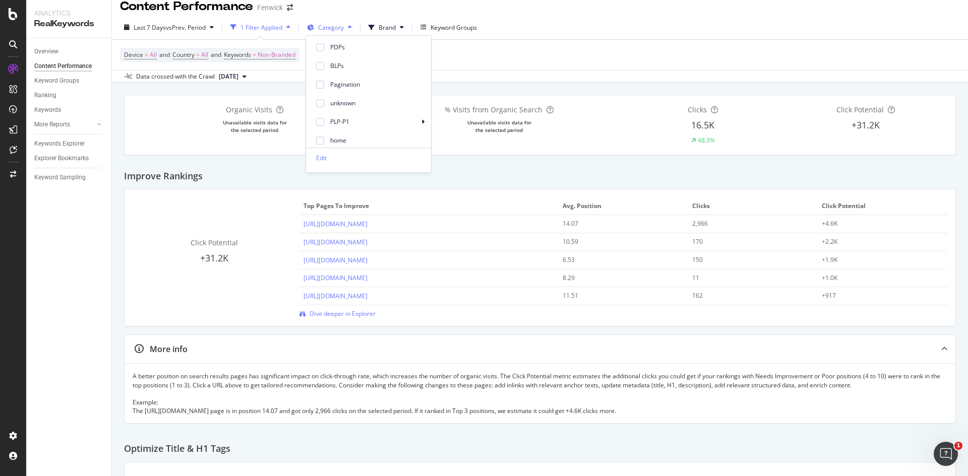 The height and width of the screenshot is (476, 968). What do you see at coordinates (185, 27) in the screenshot?
I see `span: vs Prev. Period` at bounding box center [185, 27].